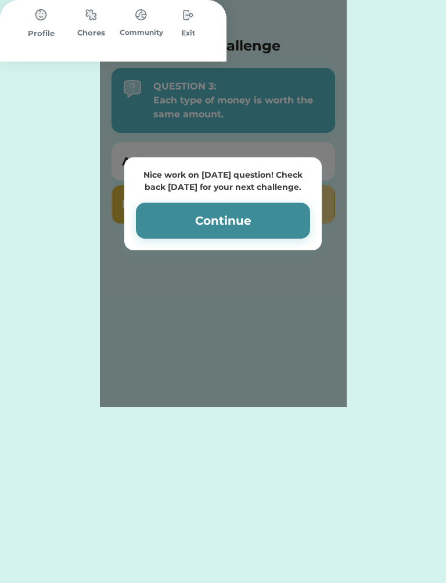  I want to click on button: Continue, so click(223, 221).